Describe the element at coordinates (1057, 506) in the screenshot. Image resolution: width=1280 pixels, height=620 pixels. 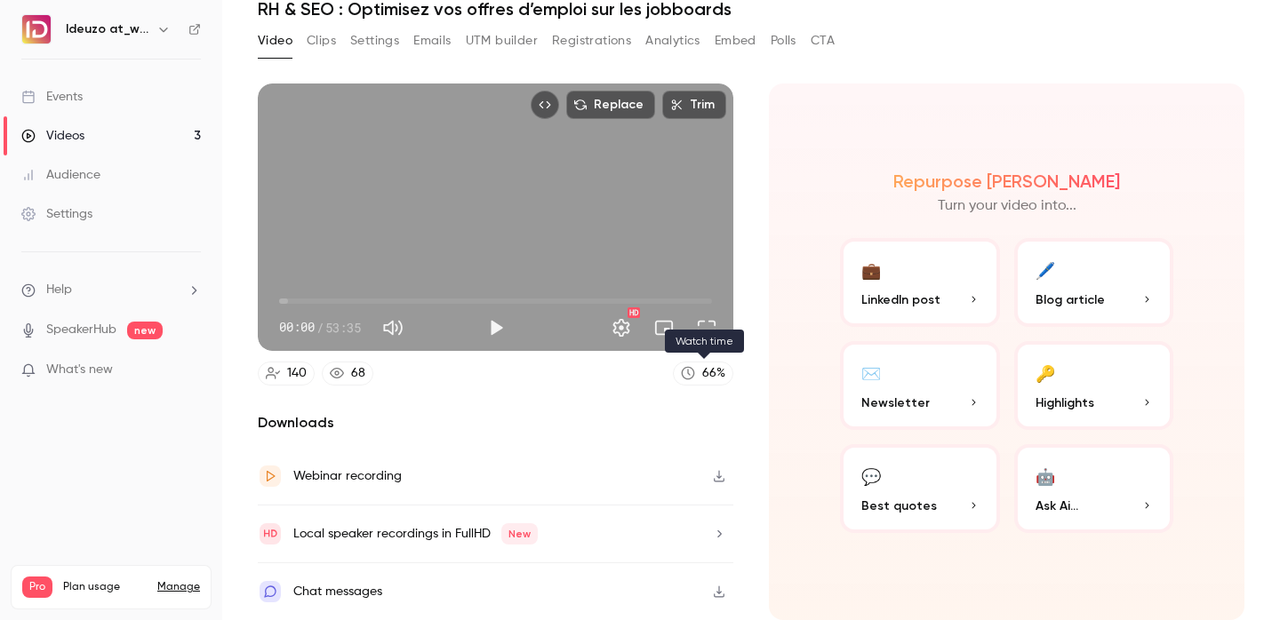
I see `span: Ask Ai...` at that location.